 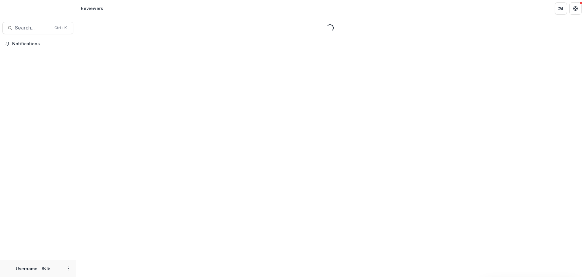 What do you see at coordinates (92, 8) in the screenshot?
I see `div: Reviewers` at bounding box center [92, 8].